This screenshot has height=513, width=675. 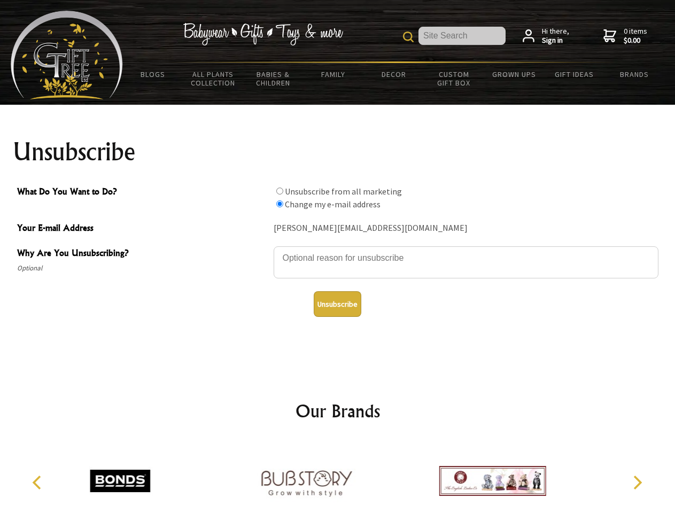 I want to click on a: Custom Gift Box, so click(x=454, y=79).